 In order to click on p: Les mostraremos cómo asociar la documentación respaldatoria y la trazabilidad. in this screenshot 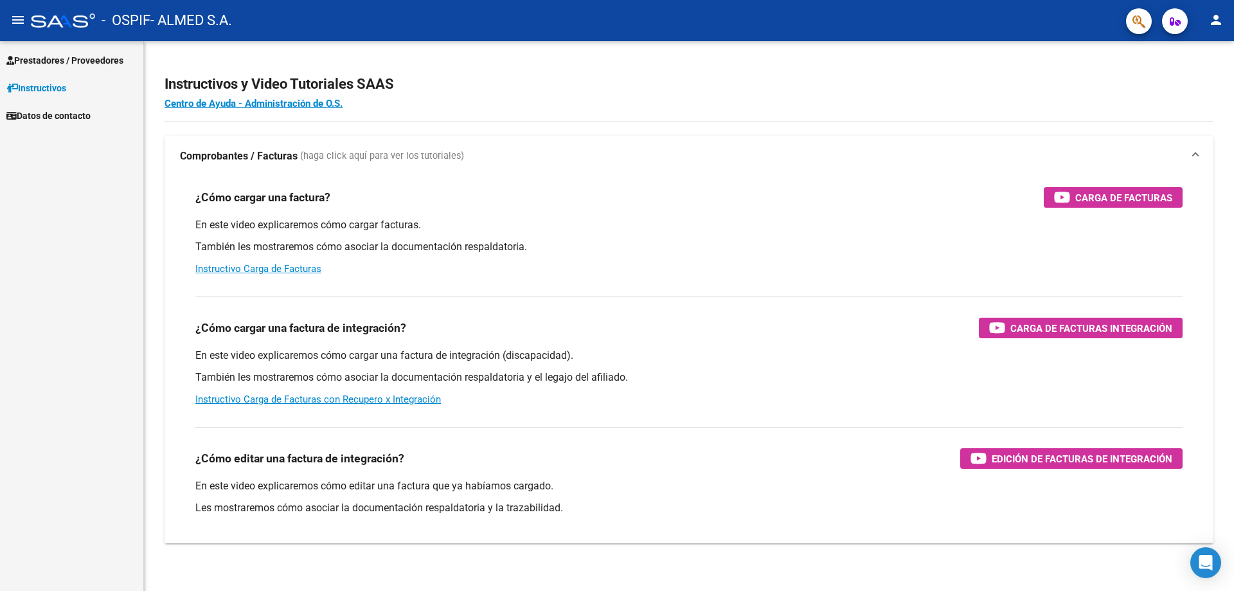, I will do `click(689, 508)`.